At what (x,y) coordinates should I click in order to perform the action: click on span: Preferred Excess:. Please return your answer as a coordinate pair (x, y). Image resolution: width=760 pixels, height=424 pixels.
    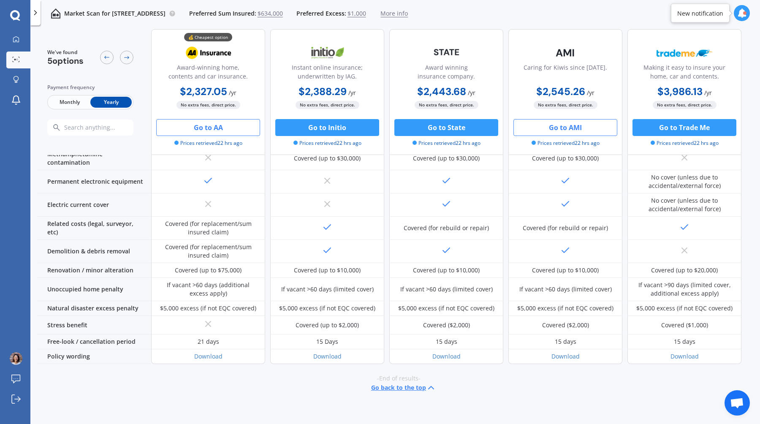
    Looking at the image, I should click on (321, 14).